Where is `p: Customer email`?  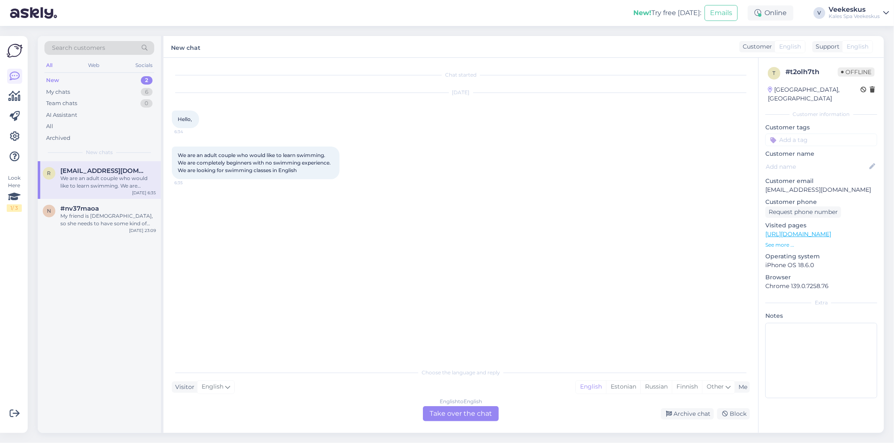
p: Customer email is located at coordinates (821, 181).